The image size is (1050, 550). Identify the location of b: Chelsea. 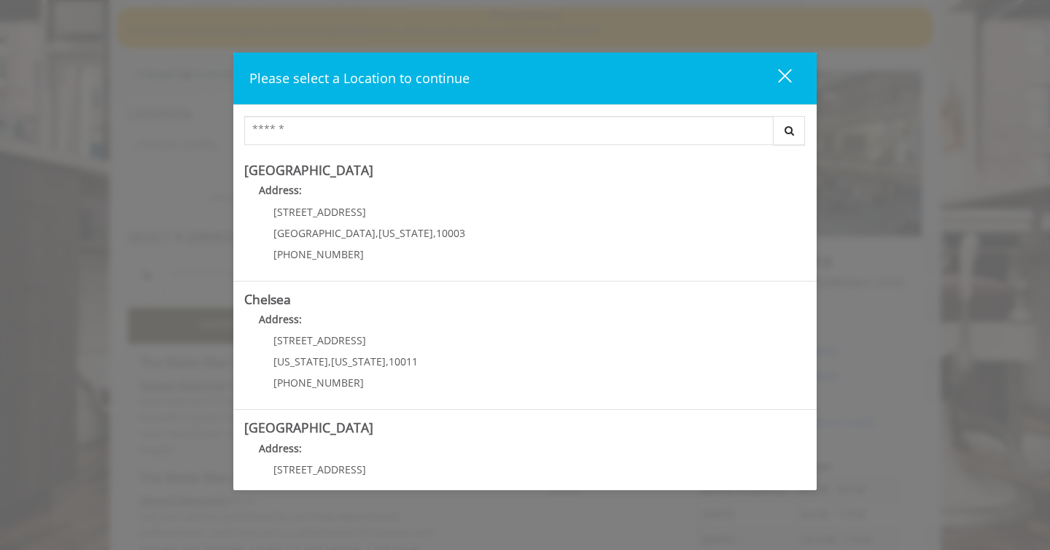
(268, 299).